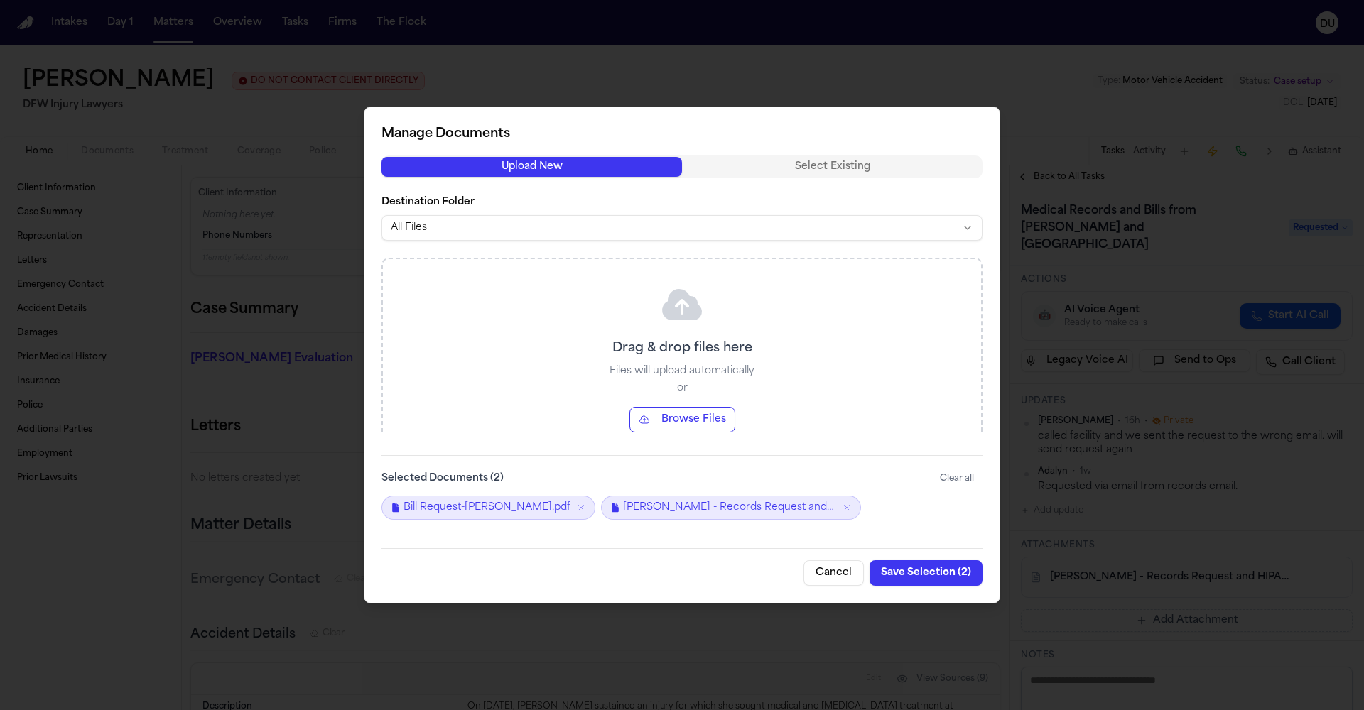  Describe the element at coordinates (682, 420) in the screenshot. I see `button: Browse Files` at that location.